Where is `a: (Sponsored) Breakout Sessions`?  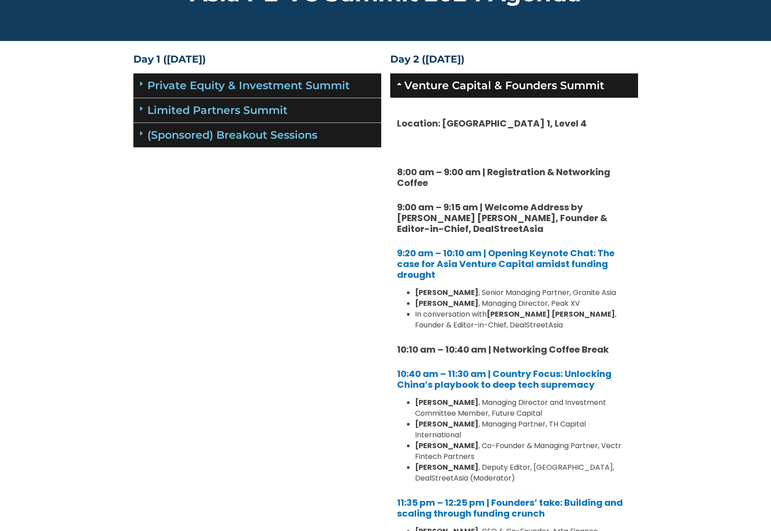 a: (Sponsored) Breakout Sessions is located at coordinates (232, 135).